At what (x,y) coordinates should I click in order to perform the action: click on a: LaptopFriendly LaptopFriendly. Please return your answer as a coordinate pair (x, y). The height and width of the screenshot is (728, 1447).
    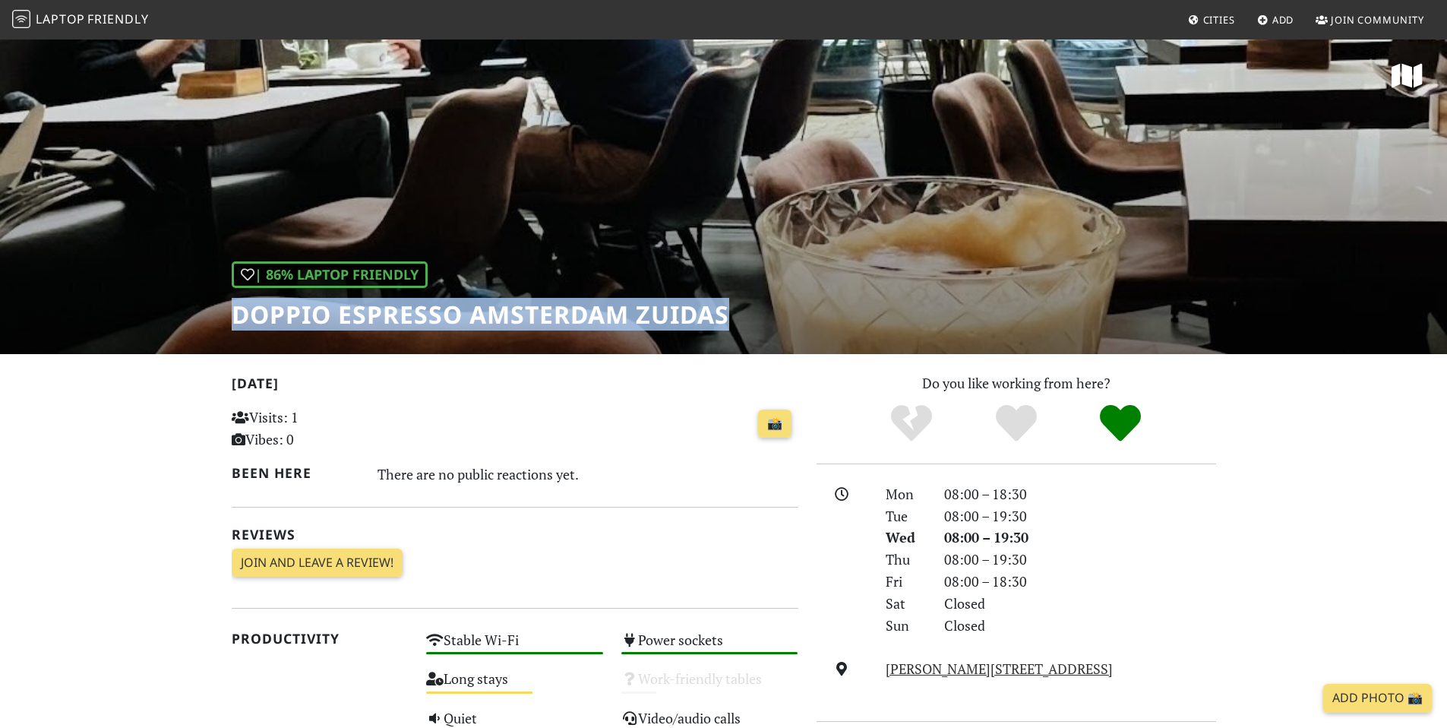
    Looking at the image, I should click on (81, 20).